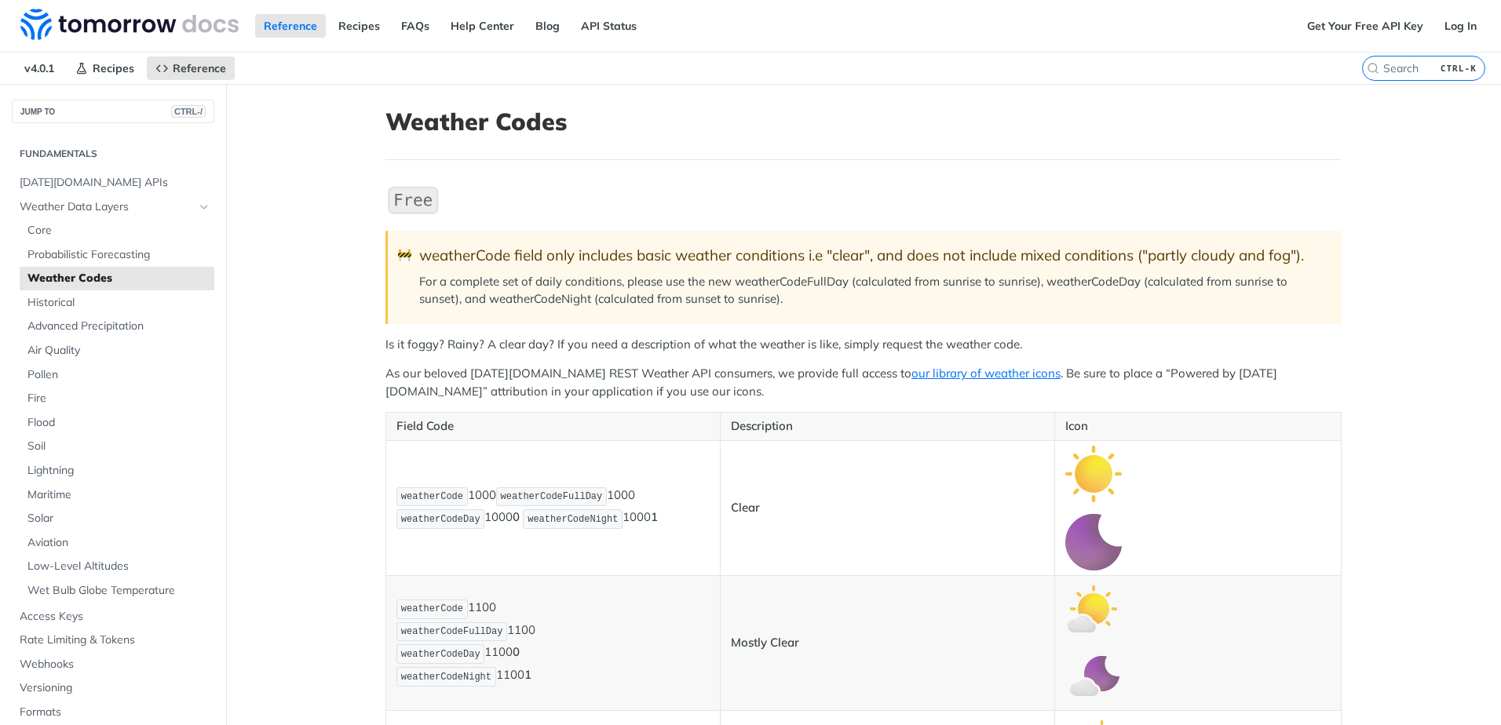 The height and width of the screenshot is (725, 1501). I want to click on span: Probabilistic Forecasting, so click(119, 255).